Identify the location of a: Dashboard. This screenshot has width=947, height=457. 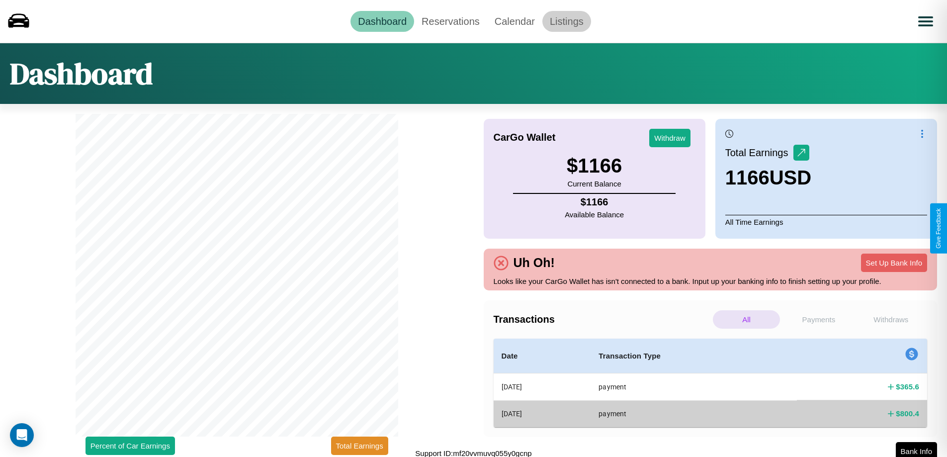
(382, 21).